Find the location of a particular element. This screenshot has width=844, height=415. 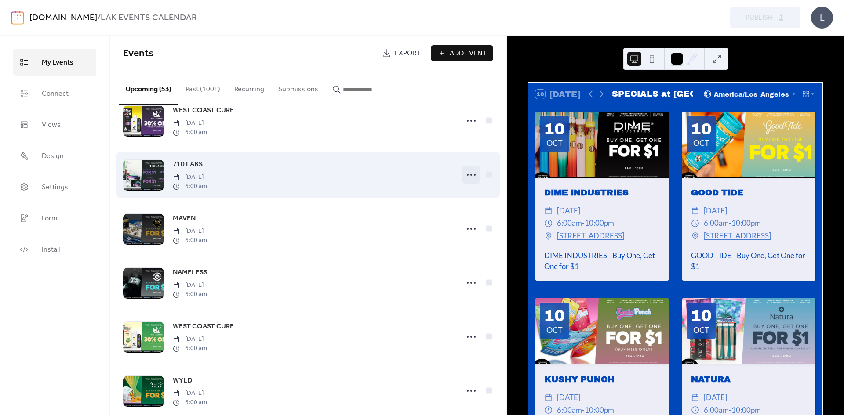

div: GOOD TIDE is located at coordinates (749, 193).